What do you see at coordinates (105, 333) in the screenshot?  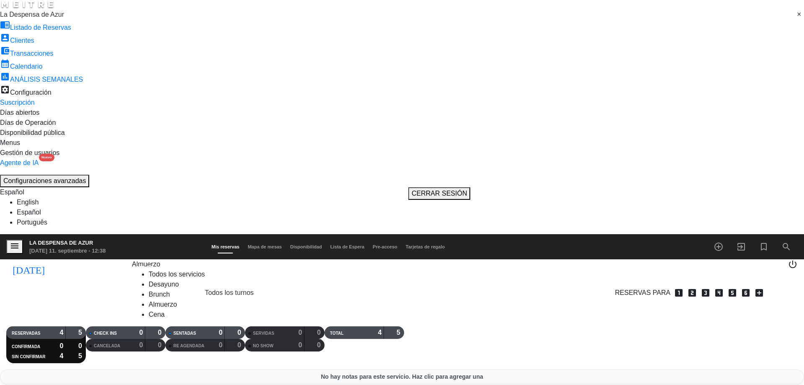 I see `span: CHECK INS` at bounding box center [105, 333].